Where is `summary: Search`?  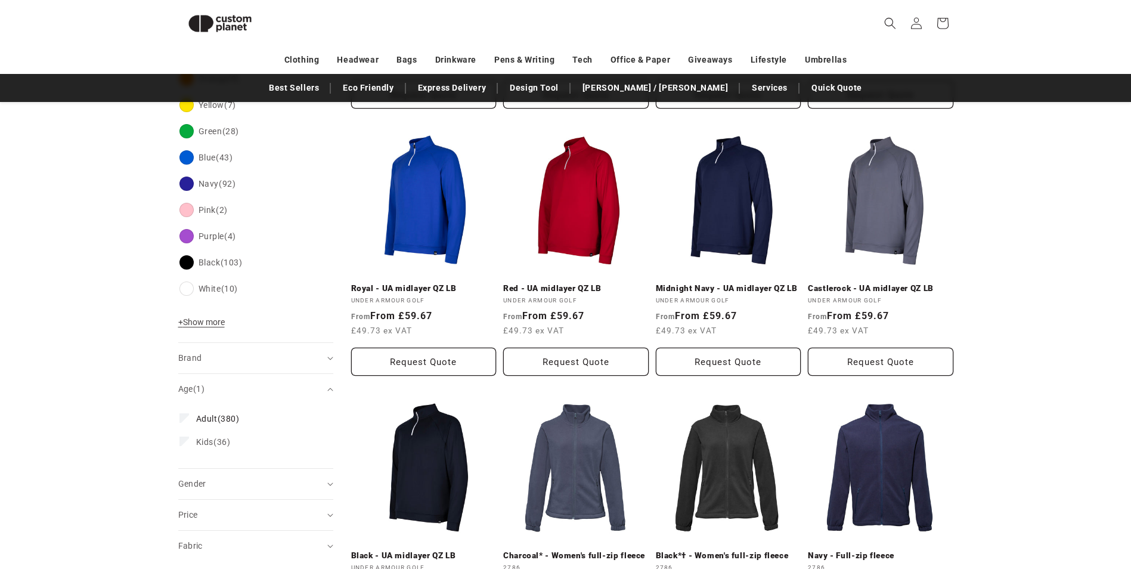 summary: Search is located at coordinates (890, 23).